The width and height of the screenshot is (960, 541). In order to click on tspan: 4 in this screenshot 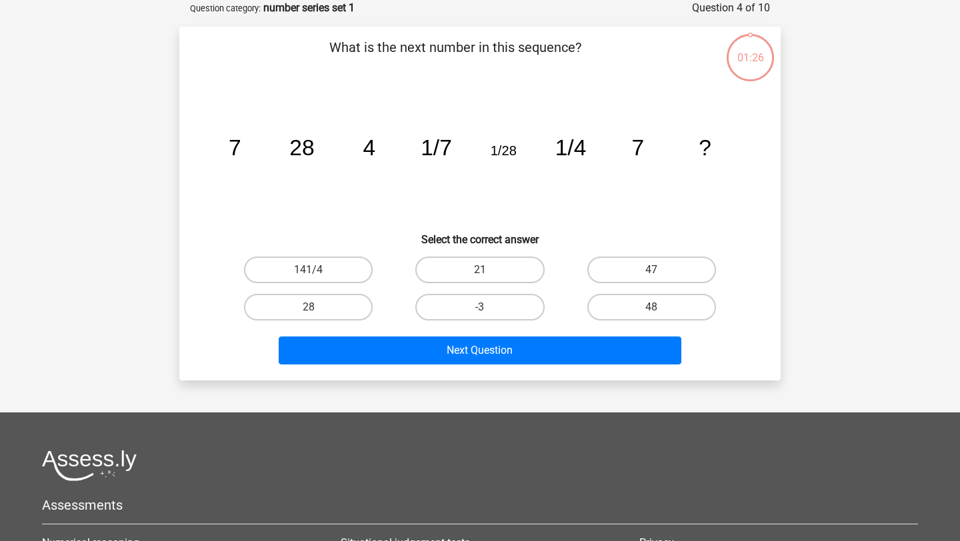, I will do `click(369, 147)`.